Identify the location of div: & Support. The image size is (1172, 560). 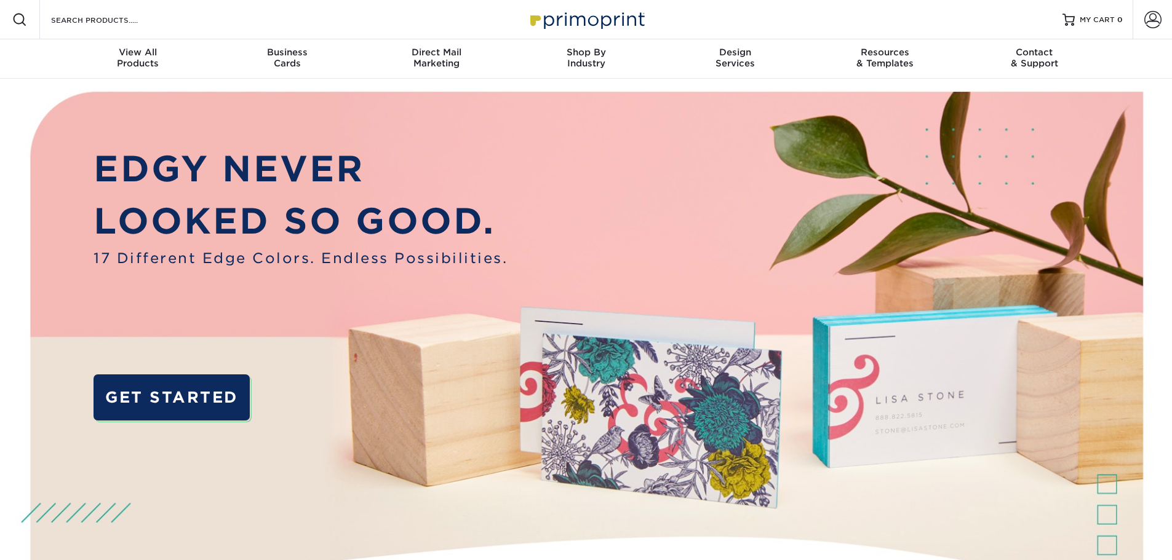
(1034, 58).